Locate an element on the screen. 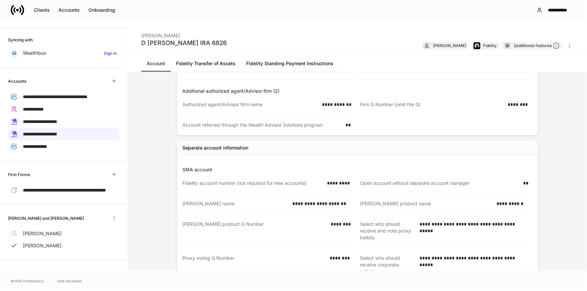 This screenshot has height=291, width=587. div: Separate account information is located at coordinates (216, 148).